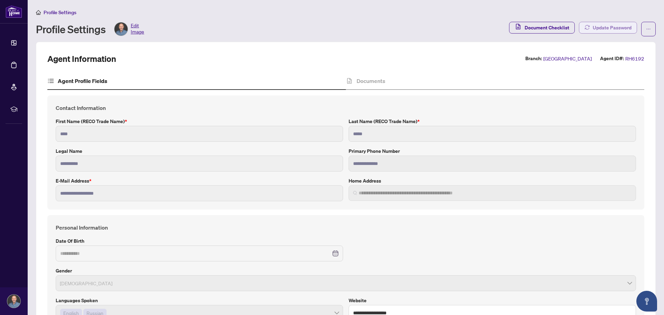 The image size is (664, 315). I want to click on span: Document Checklist, so click(547, 28).